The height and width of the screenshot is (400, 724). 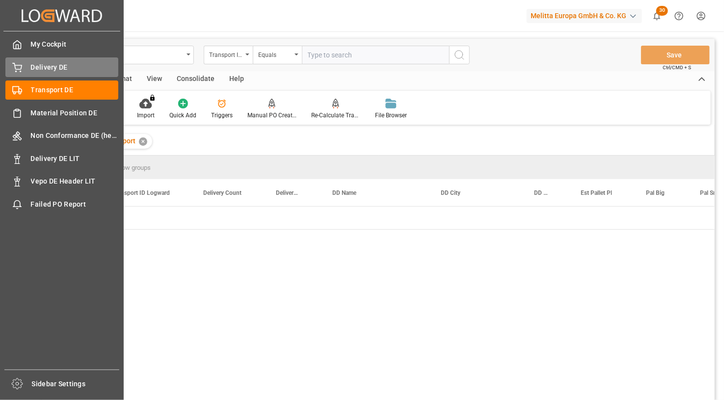 What do you see at coordinates (657, 16) in the screenshot?
I see `button: show 30 new notifications` at bounding box center [657, 16].